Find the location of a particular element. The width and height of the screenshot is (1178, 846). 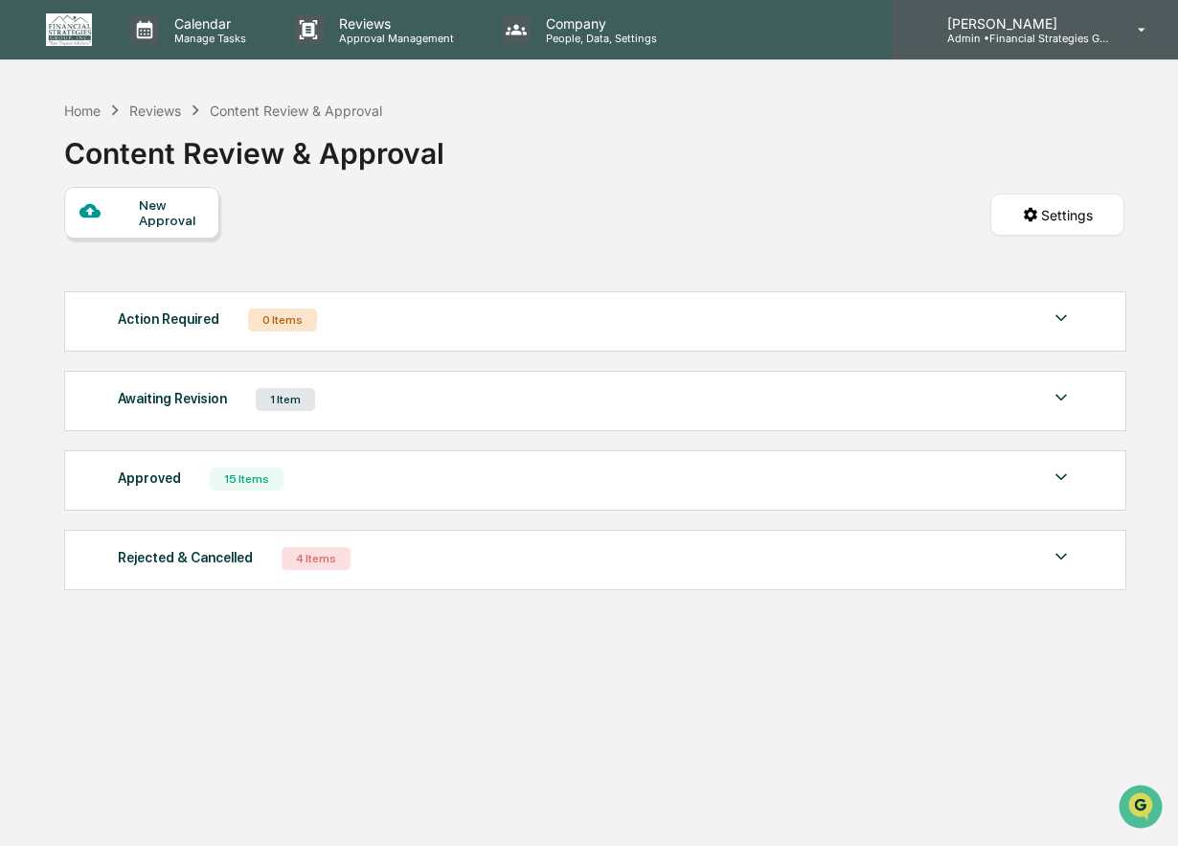

img: f2157a4c-a0d3-4daa-907e-bb6f0de503a5-1751232295721 is located at coordinates (24, 24).